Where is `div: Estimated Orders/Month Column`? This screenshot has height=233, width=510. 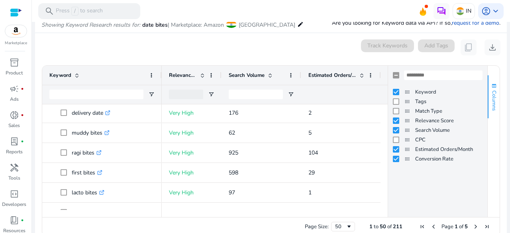
div: Estimated Orders/Month Column is located at coordinates (437, 149).